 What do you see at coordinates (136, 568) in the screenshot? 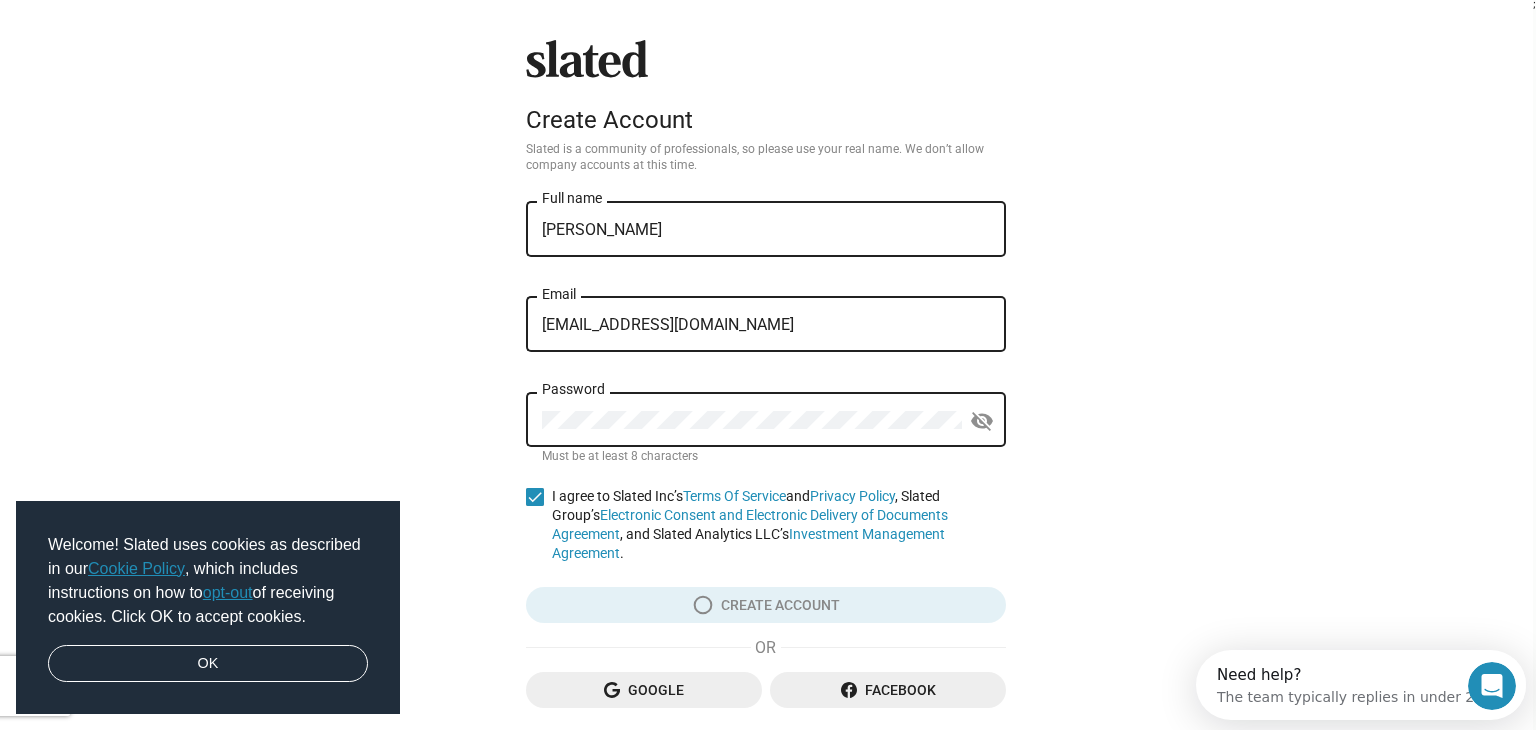
I see `a: Cookie Policy` at bounding box center [136, 568].